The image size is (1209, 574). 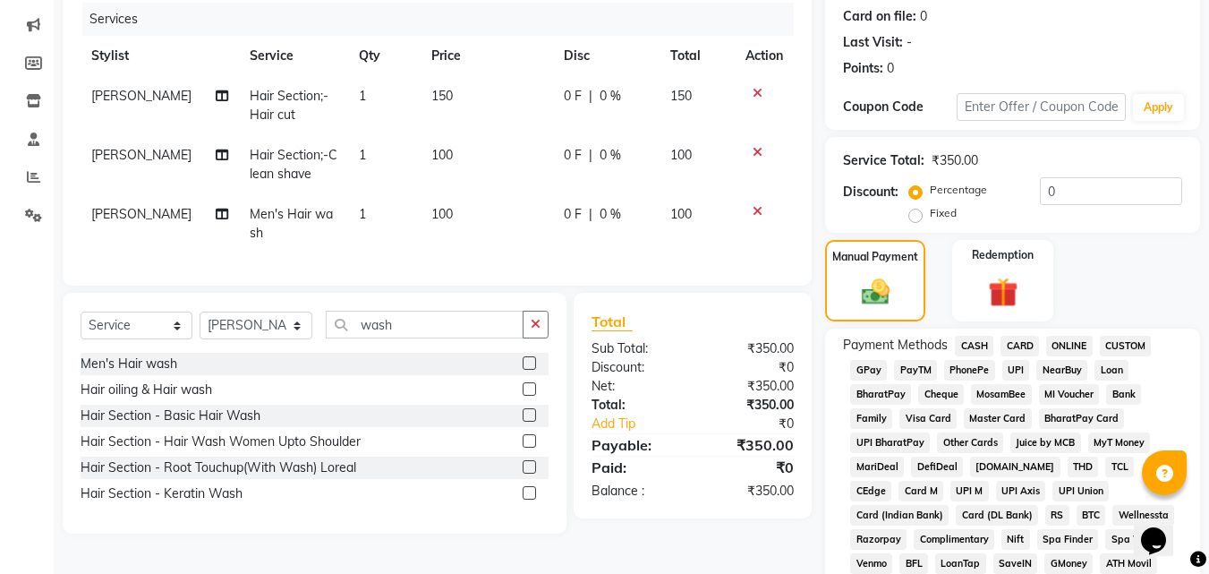 I want to click on img: _gift.svg, so click(x=1003, y=292).